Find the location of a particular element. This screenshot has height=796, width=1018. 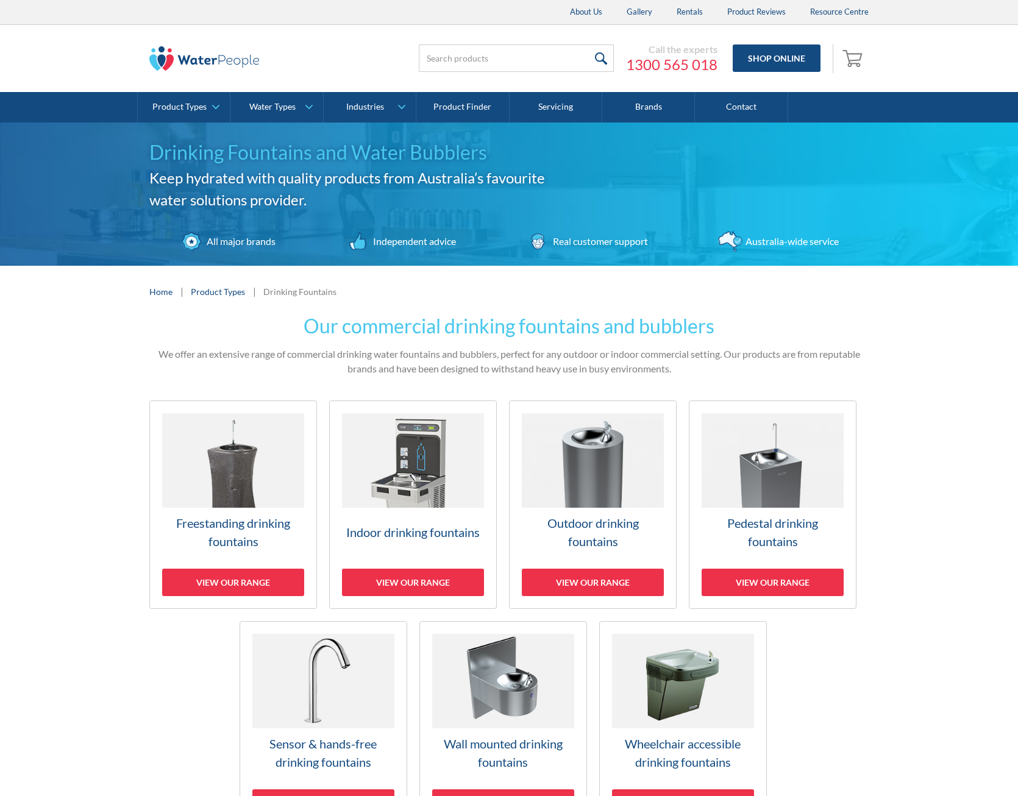

a: Brands is located at coordinates (649, 107).